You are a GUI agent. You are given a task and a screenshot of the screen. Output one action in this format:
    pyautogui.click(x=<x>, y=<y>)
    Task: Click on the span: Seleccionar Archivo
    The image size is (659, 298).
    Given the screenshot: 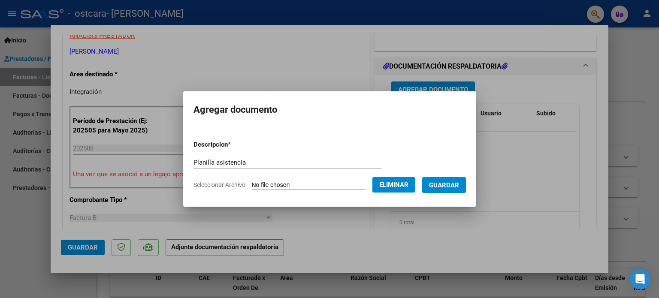 What is the action you would take?
    pyautogui.click(x=219, y=185)
    